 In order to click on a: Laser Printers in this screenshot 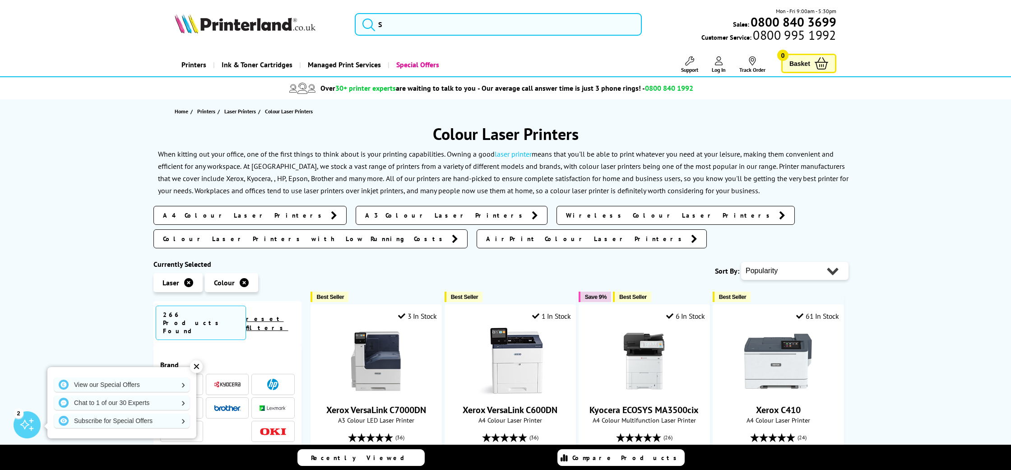, I will do `click(241, 111)`.